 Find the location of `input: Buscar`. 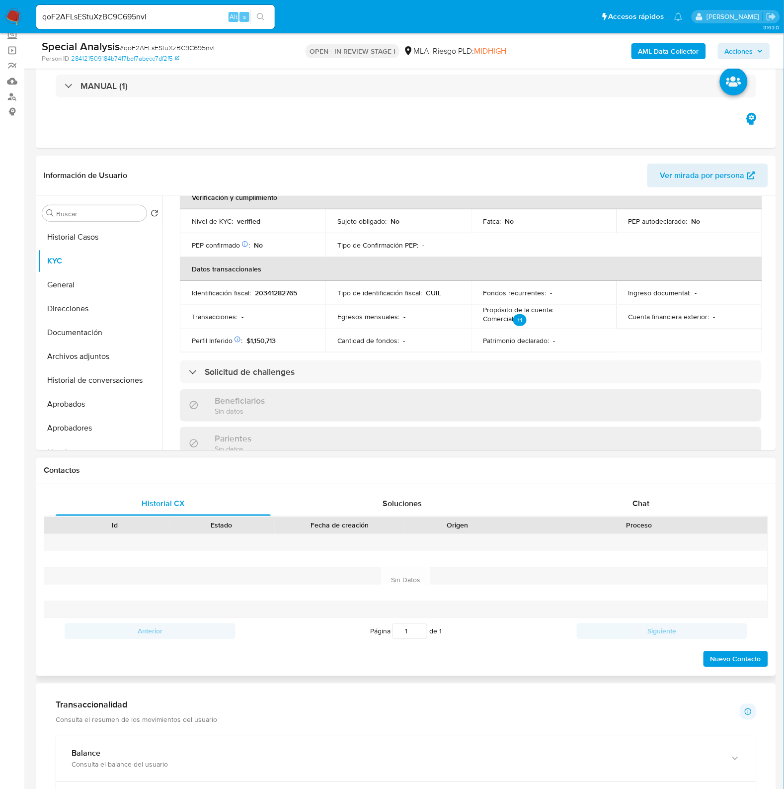

input: Buscar is located at coordinates (99, 214).